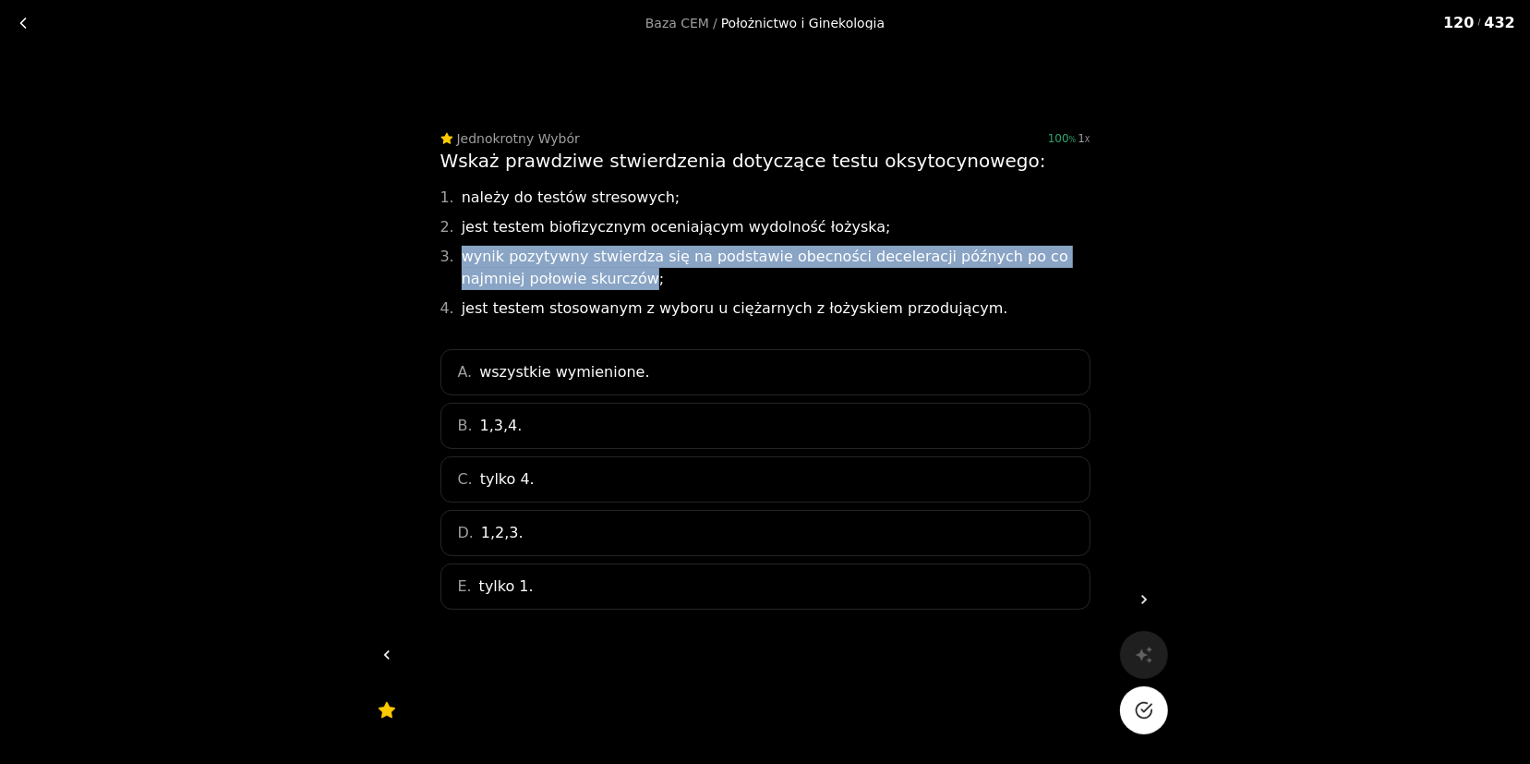 This screenshot has height=764, width=1530. What do you see at coordinates (502, 533) in the screenshot?
I see `span: 1,2,3.` at bounding box center [502, 533].